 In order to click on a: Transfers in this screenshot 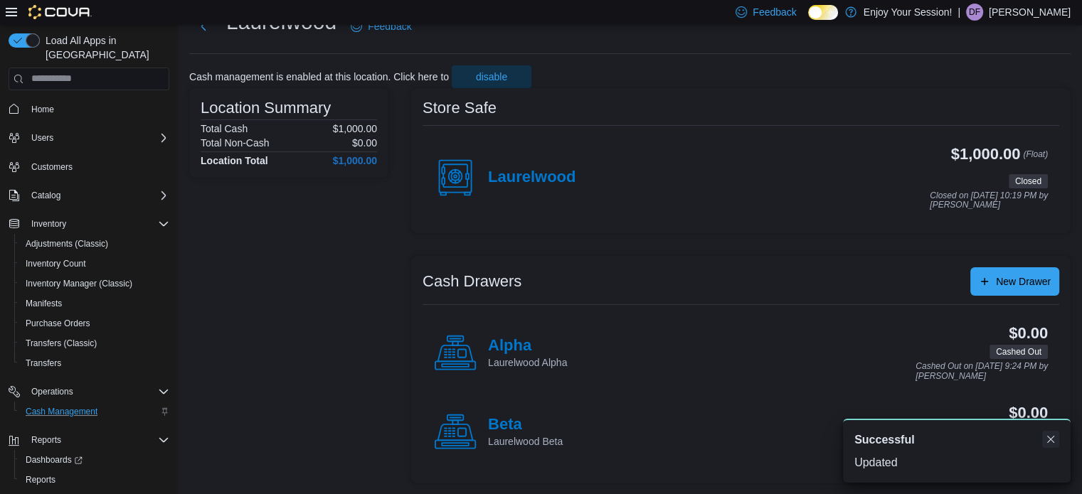, I will do `click(43, 364)`.